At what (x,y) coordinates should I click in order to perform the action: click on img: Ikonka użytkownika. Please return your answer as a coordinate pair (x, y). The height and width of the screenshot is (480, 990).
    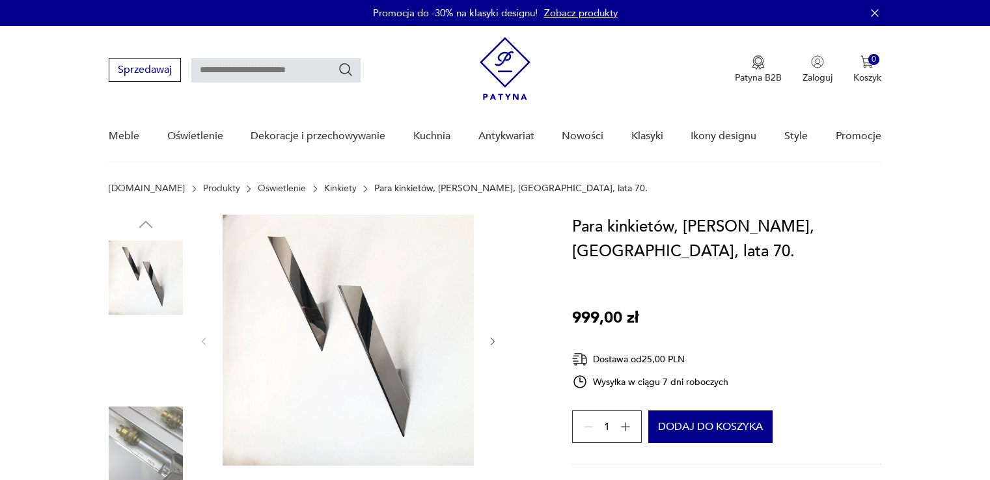
    Looking at the image, I should click on (818, 62).